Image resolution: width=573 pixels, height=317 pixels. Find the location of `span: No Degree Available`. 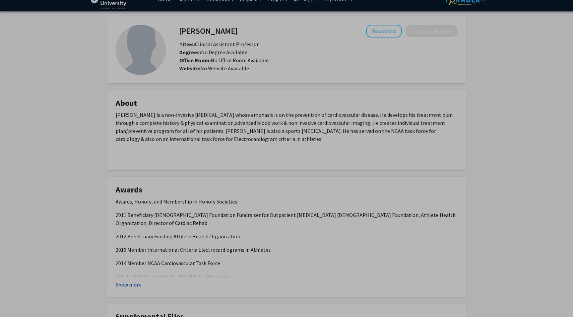

span: No Degree Available is located at coordinates (213, 52).